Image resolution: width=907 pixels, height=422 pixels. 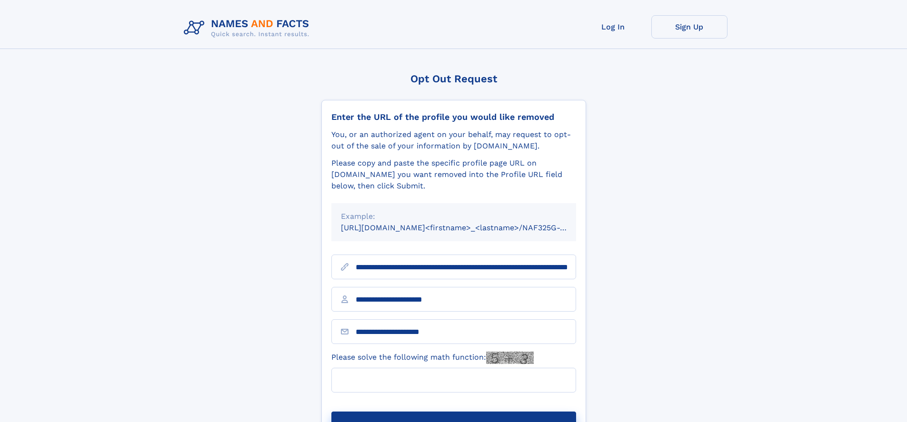 I want to click on div: Enter the URL of the profile you would like removed, so click(x=454, y=117).